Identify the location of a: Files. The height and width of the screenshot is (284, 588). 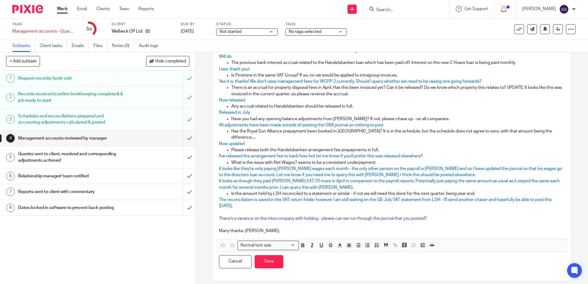
(100, 46).